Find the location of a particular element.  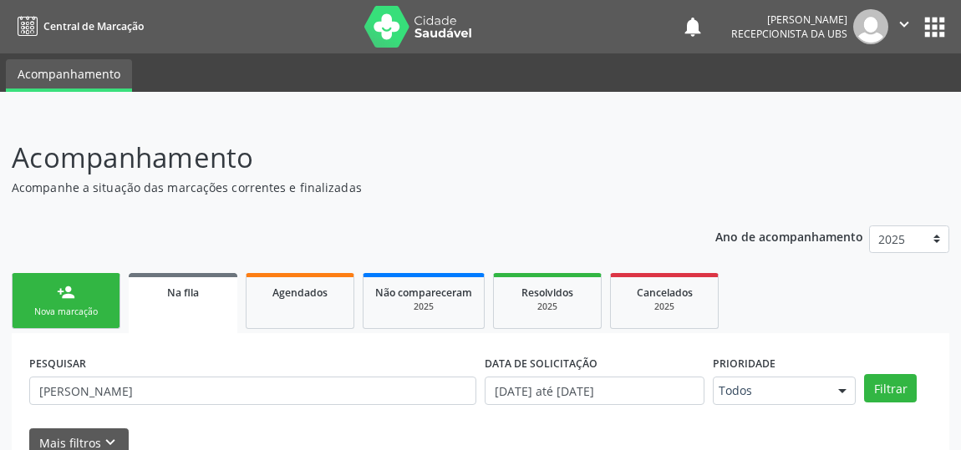

span: Cancelados is located at coordinates (664, 293).